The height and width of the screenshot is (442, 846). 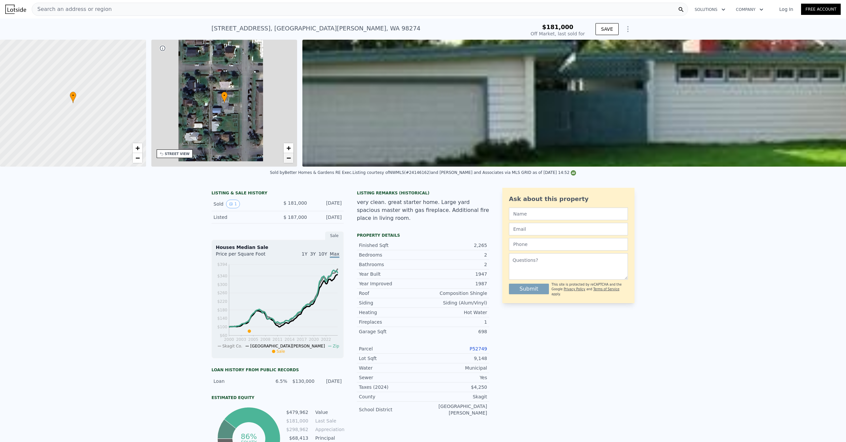 What do you see at coordinates (297, 421) in the screenshot?
I see `td: $181,000` at bounding box center [297, 421].